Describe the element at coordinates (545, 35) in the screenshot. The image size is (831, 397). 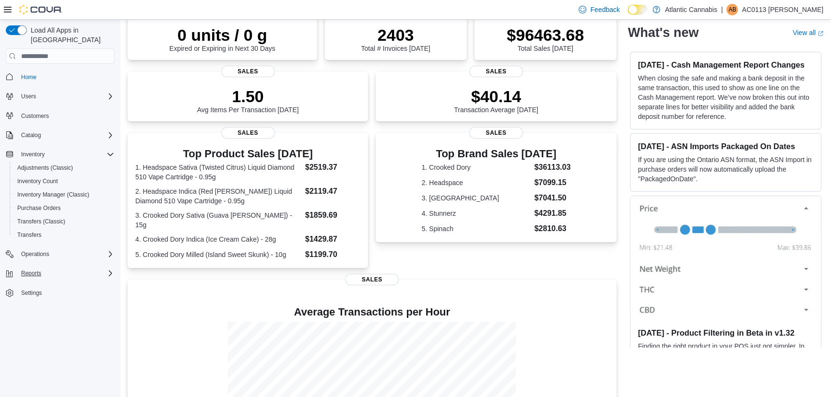
I see `p: $96463.68` at that location.